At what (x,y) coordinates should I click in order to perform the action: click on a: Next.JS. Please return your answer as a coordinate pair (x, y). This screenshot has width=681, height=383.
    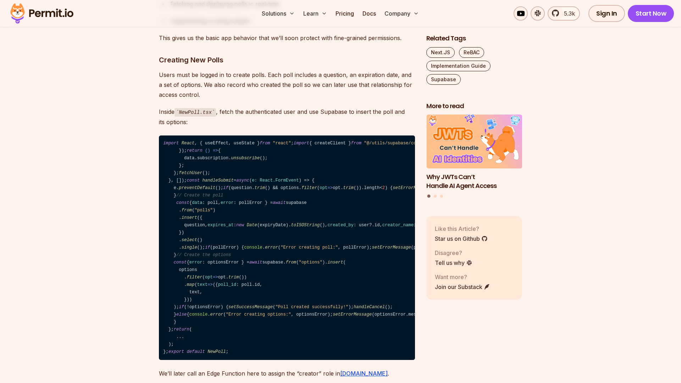
    Looking at the image, I should click on (441, 53).